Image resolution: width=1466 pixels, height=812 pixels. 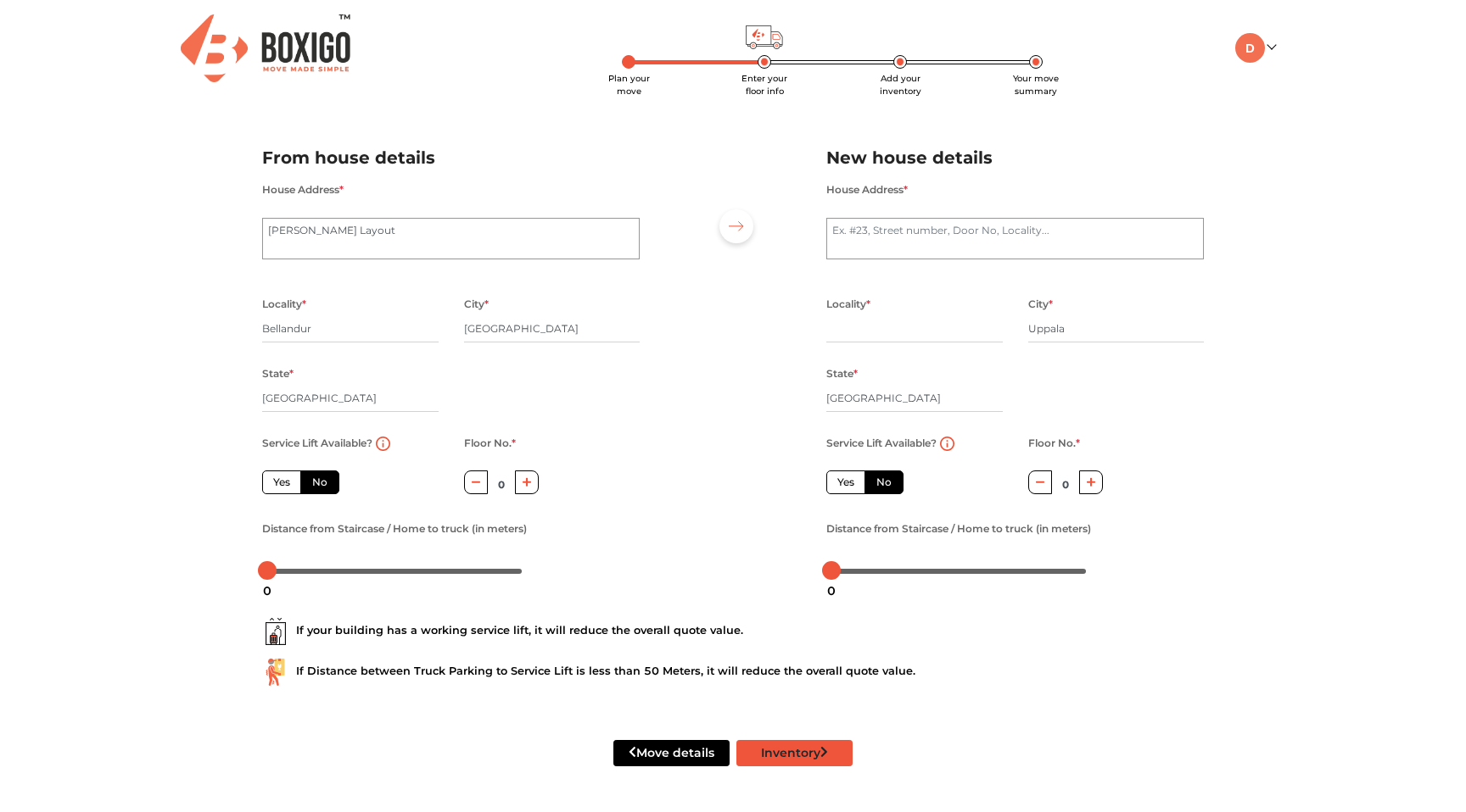 What do you see at coordinates (266, 47) in the screenshot?
I see `img: Boxigo` at bounding box center [266, 47].